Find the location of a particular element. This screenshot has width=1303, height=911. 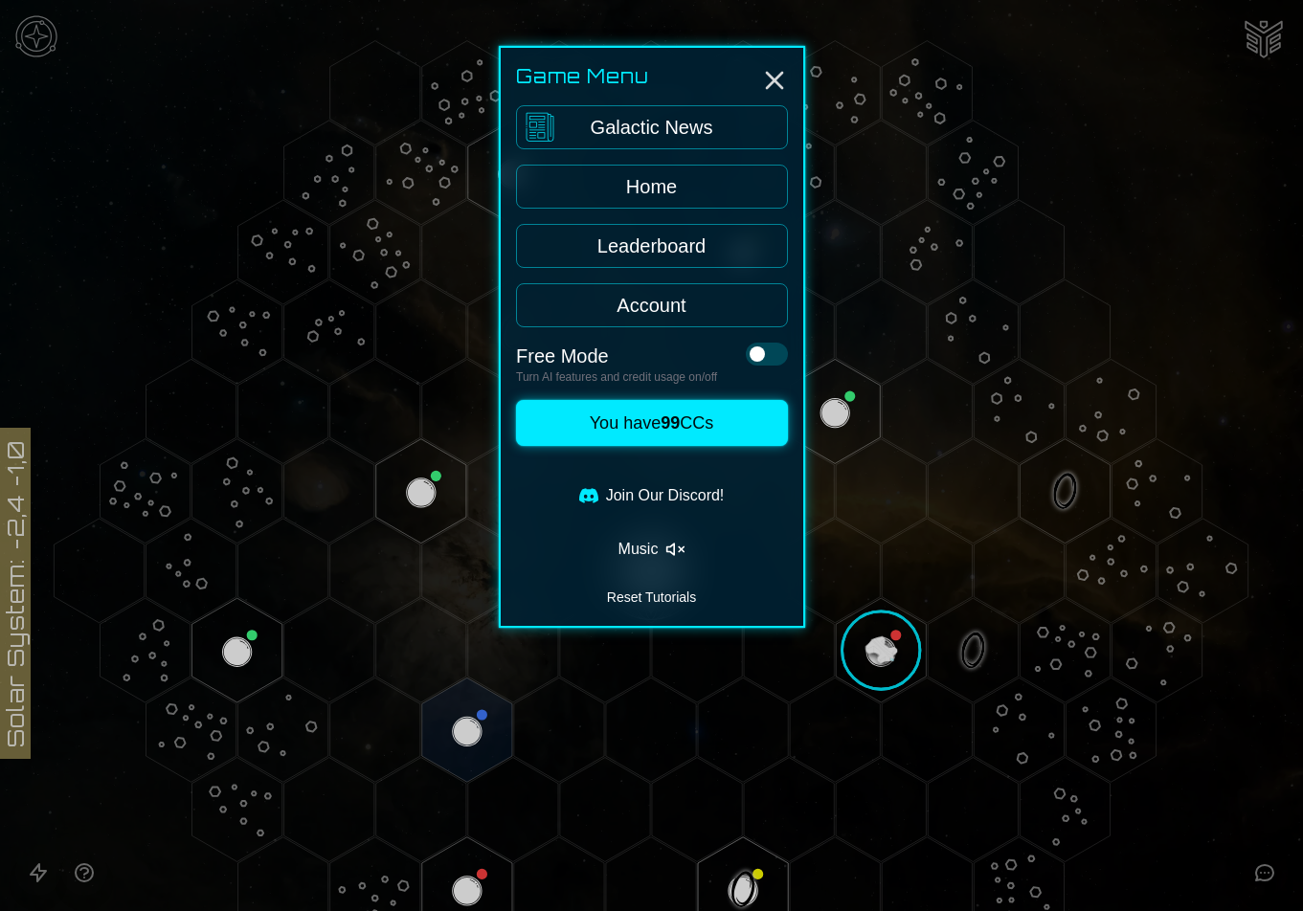

a: Home is located at coordinates (652, 187).